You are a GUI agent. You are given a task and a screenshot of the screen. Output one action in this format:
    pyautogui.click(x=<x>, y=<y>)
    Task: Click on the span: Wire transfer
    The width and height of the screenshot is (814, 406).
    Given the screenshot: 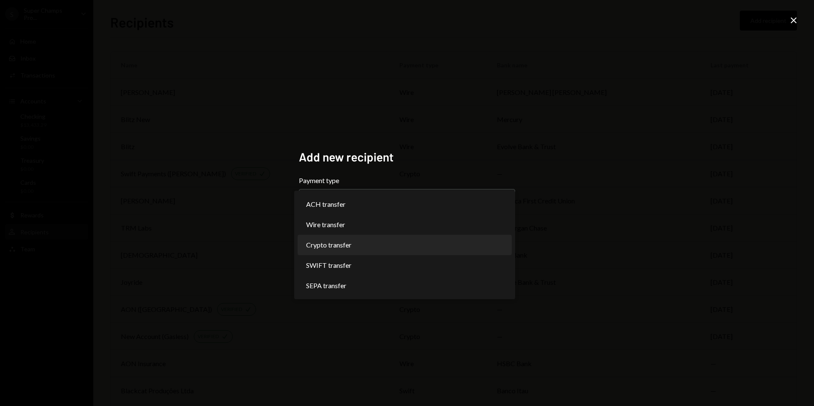 What is the action you would take?
    pyautogui.click(x=325, y=225)
    